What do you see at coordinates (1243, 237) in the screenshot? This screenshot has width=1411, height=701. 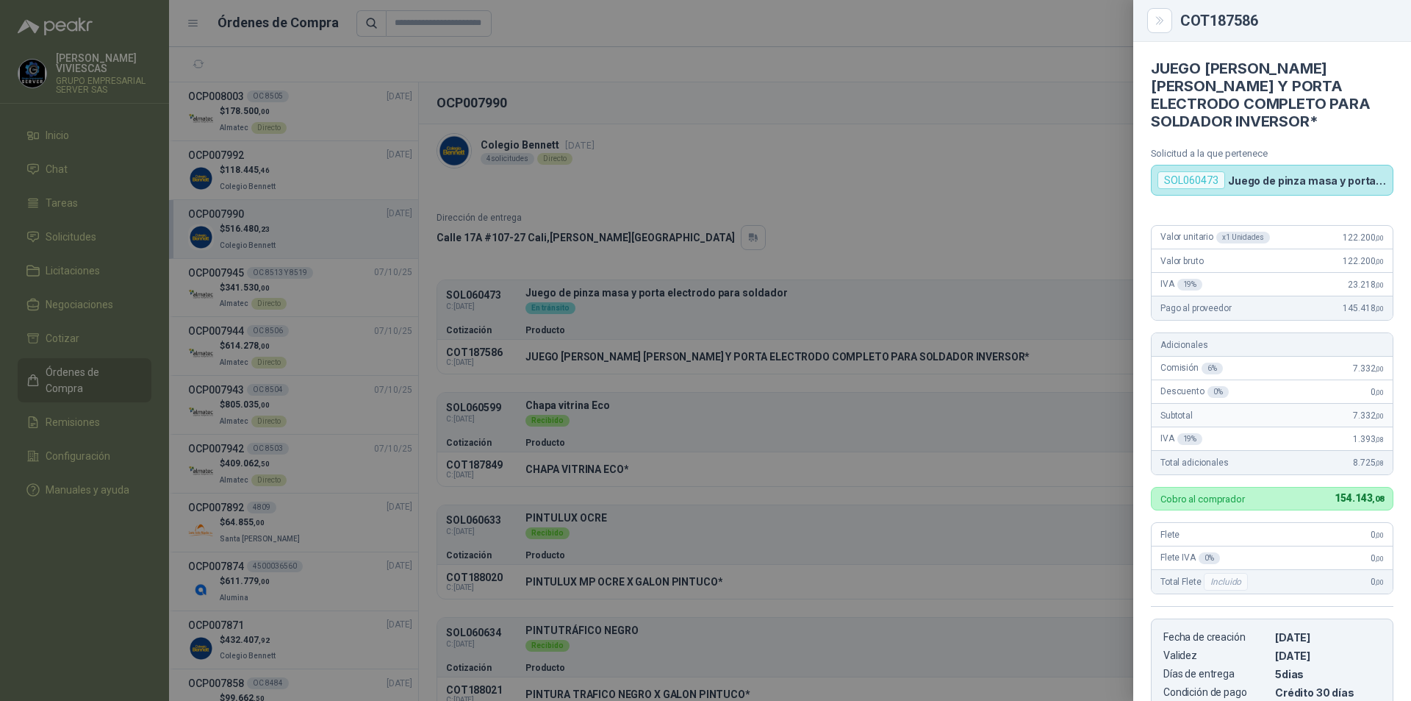 I see `div: x 1 Unidades` at bounding box center [1243, 237].